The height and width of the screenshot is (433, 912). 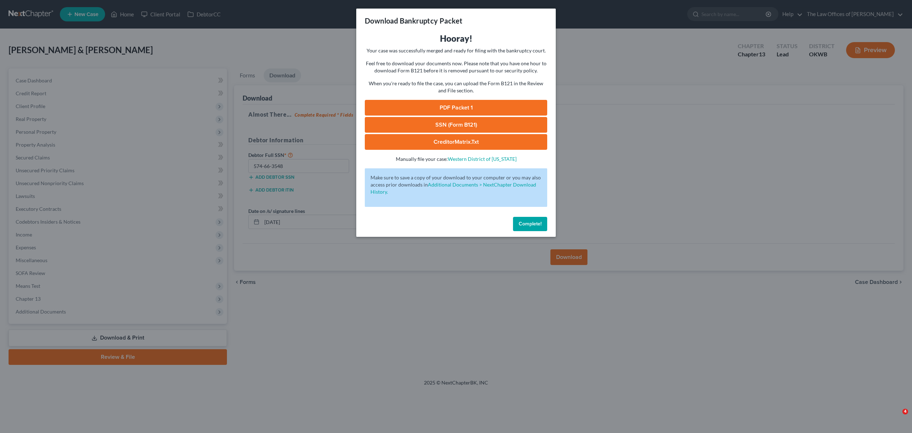 I want to click on a: PDF Packet 1, so click(x=456, y=108).